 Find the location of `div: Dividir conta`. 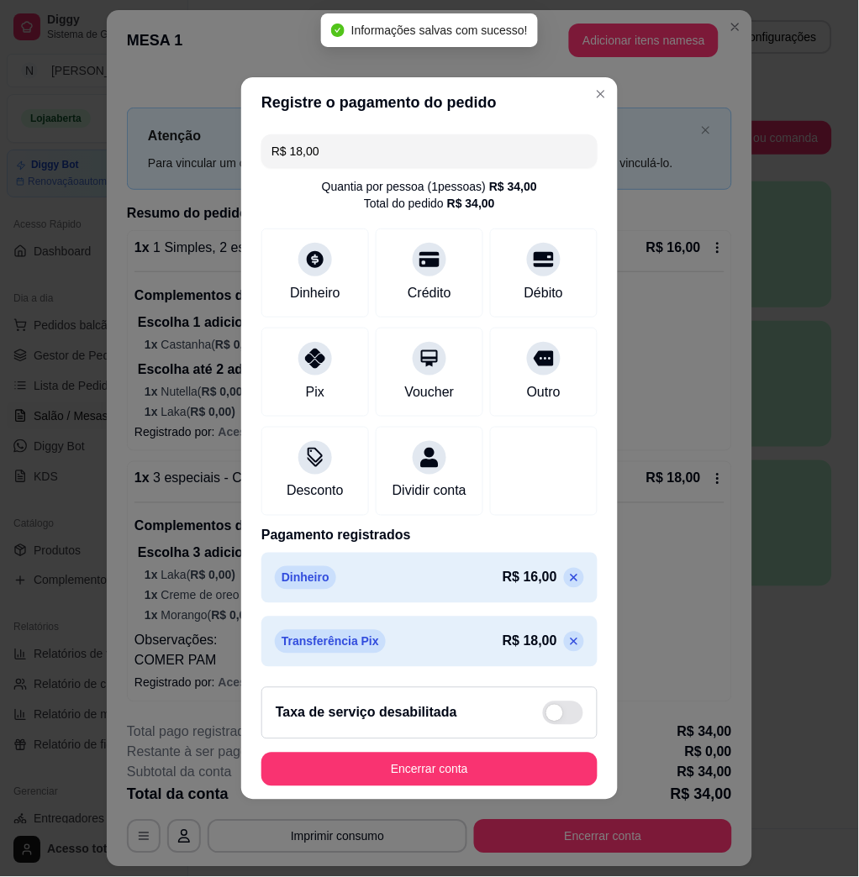

div: Dividir conta is located at coordinates (429, 491).